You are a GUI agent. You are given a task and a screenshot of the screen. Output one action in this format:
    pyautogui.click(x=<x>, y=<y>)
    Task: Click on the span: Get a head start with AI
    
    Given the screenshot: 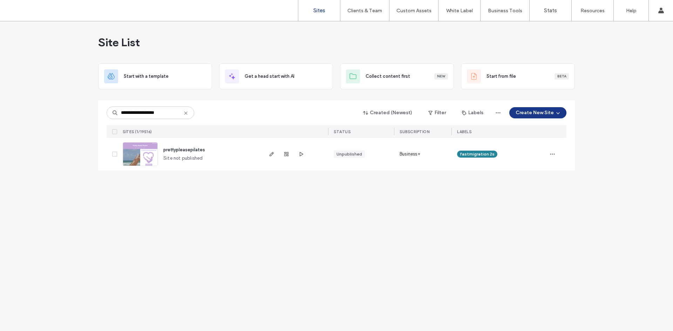 What is the action you would take?
    pyautogui.click(x=270, y=76)
    